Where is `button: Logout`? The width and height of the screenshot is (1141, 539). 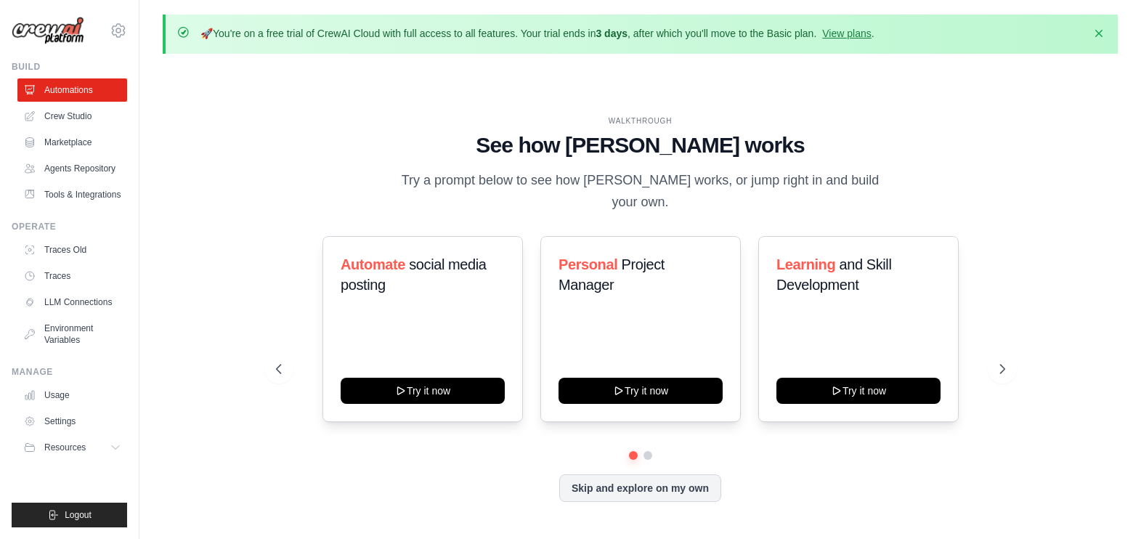 button: Logout is located at coordinates (69, 515).